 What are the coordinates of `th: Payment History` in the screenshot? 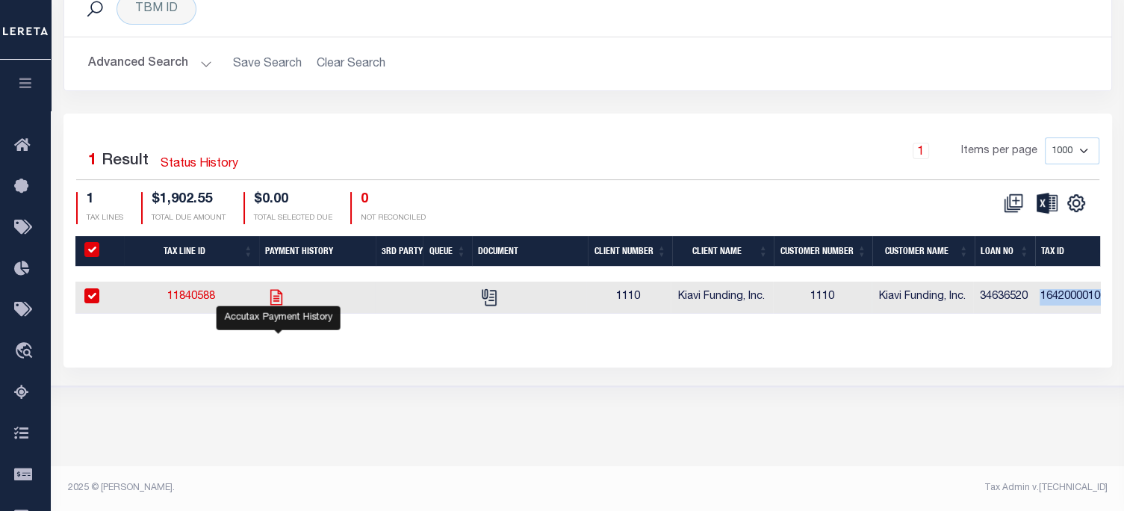 It's located at (317, 251).